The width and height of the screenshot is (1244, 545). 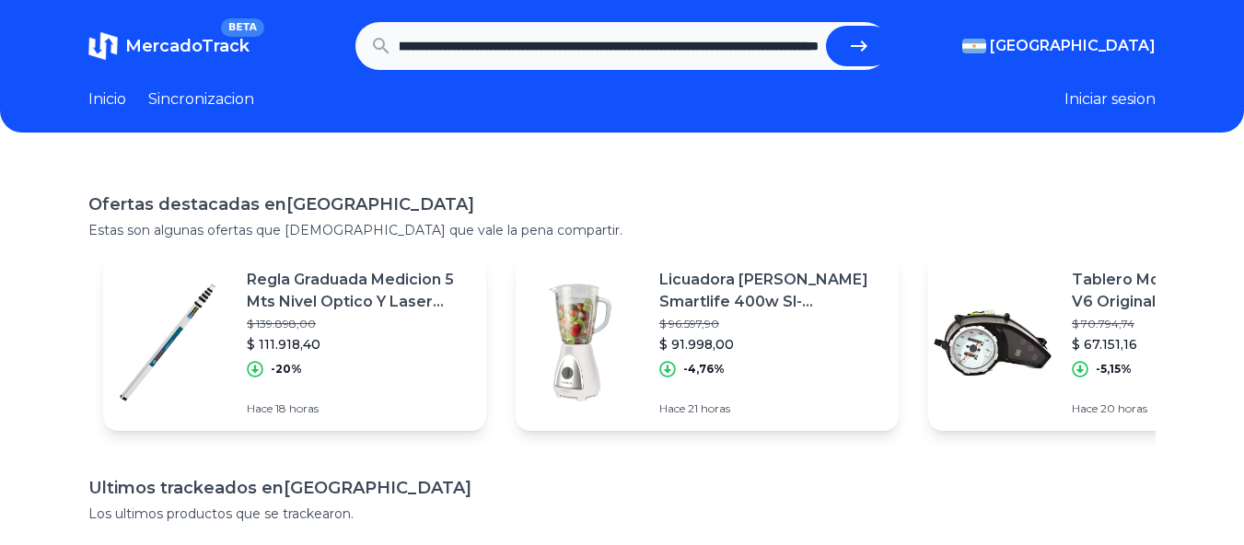 What do you see at coordinates (103, 46) in the screenshot?
I see `img: MercadoTrack` at bounding box center [103, 46].